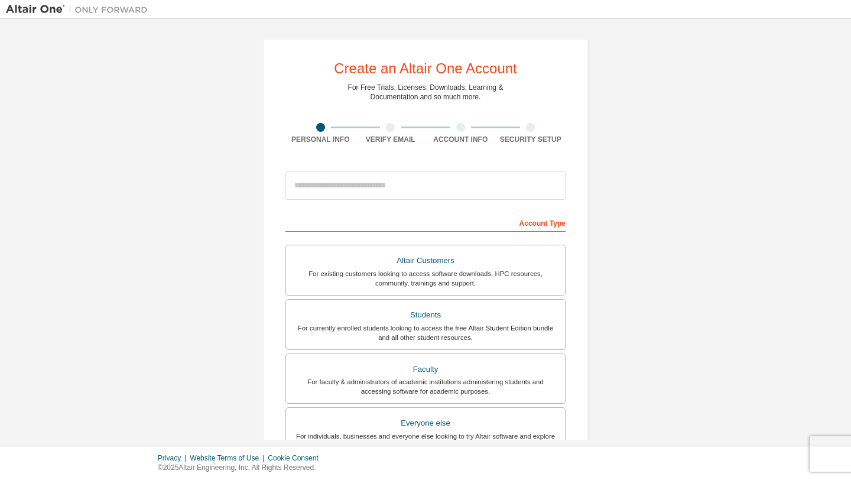 This screenshot has height=480, width=851. I want to click on div: For Free Trials, Licenses, Downloads, Learning & Documentation and so much more., so click(426, 92).